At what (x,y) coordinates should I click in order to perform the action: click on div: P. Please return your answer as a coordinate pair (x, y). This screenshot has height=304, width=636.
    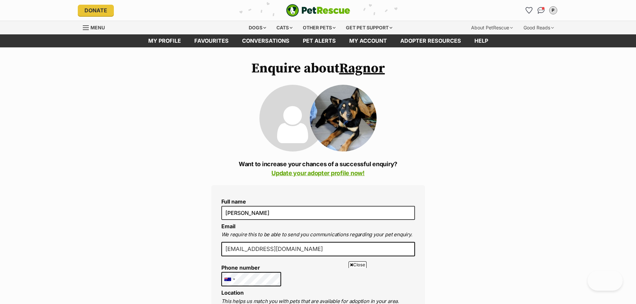
    Looking at the image, I should click on (553, 10).